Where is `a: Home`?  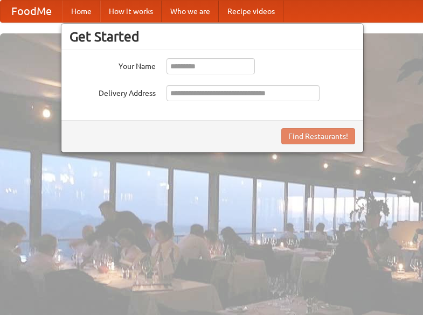
a: Home is located at coordinates (81, 11).